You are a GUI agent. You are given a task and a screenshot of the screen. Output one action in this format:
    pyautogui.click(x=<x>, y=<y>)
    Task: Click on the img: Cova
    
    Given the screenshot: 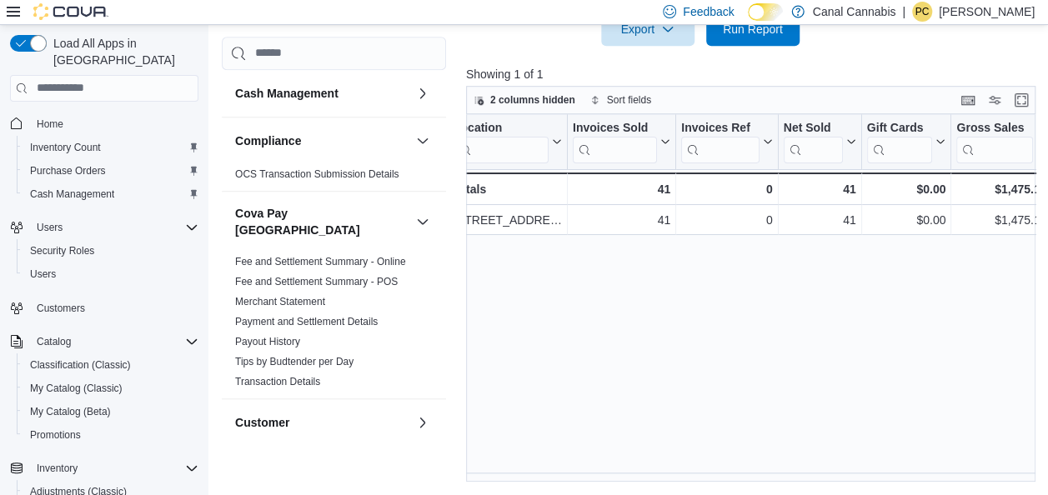 What is the action you would take?
    pyautogui.click(x=71, y=12)
    